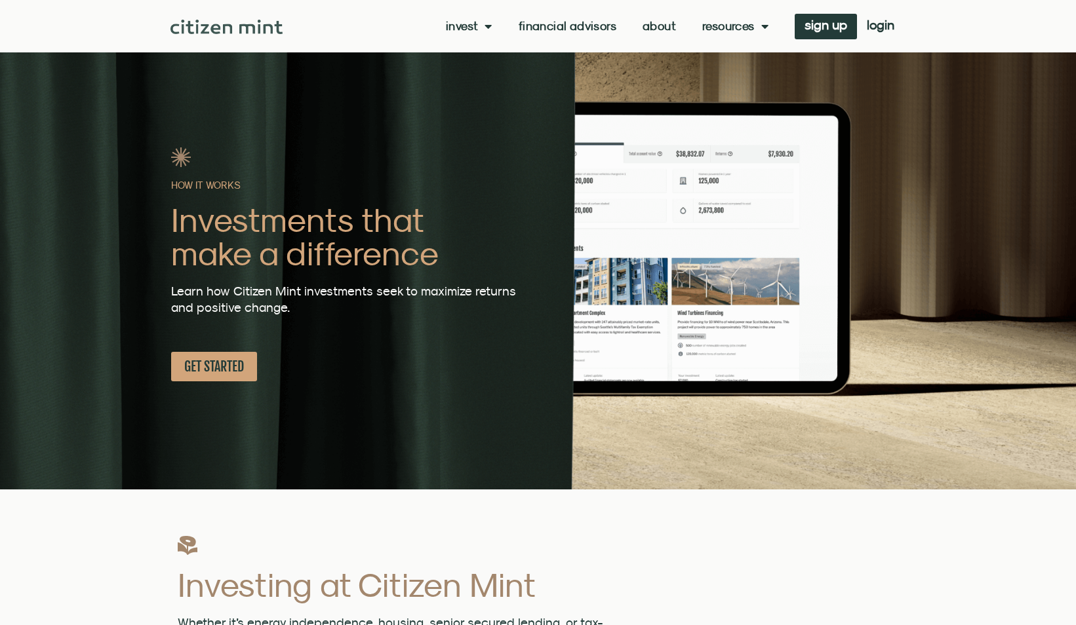 The width and height of the screenshot is (1076, 625). What do you see at coordinates (416, 585) in the screenshot?
I see `h2: Investing at Citizen Mint` at bounding box center [416, 585].